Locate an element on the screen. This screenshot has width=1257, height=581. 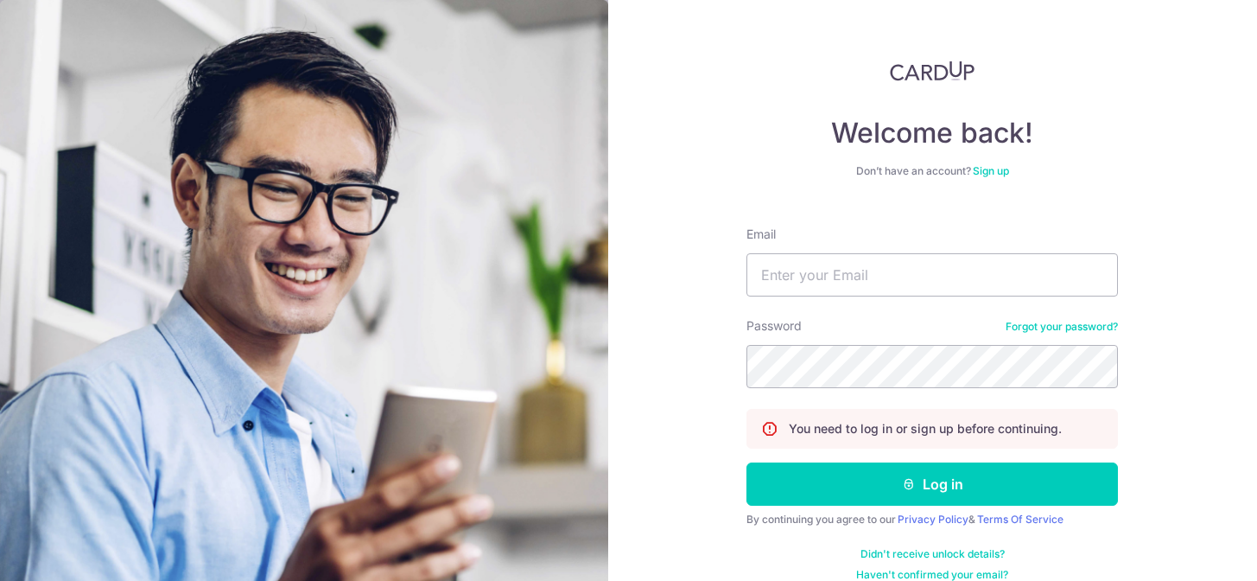
div: Don’t have an account? is located at coordinates (932, 171).